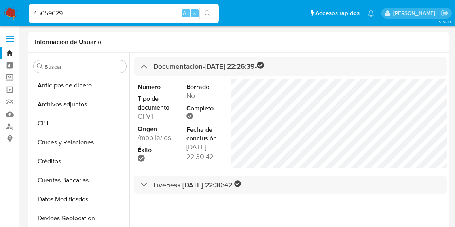 Image resolution: width=455 pixels, height=227 pixels. What do you see at coordinates (445, 13) in the screenshot?
I see `a: Salir` at bounding box center [445, 13].